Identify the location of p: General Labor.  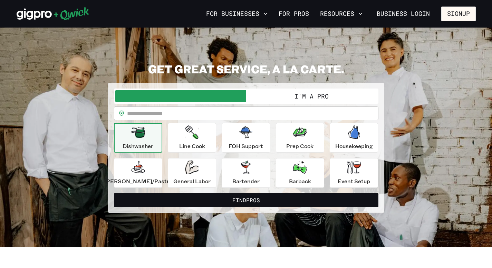
(192, 181).